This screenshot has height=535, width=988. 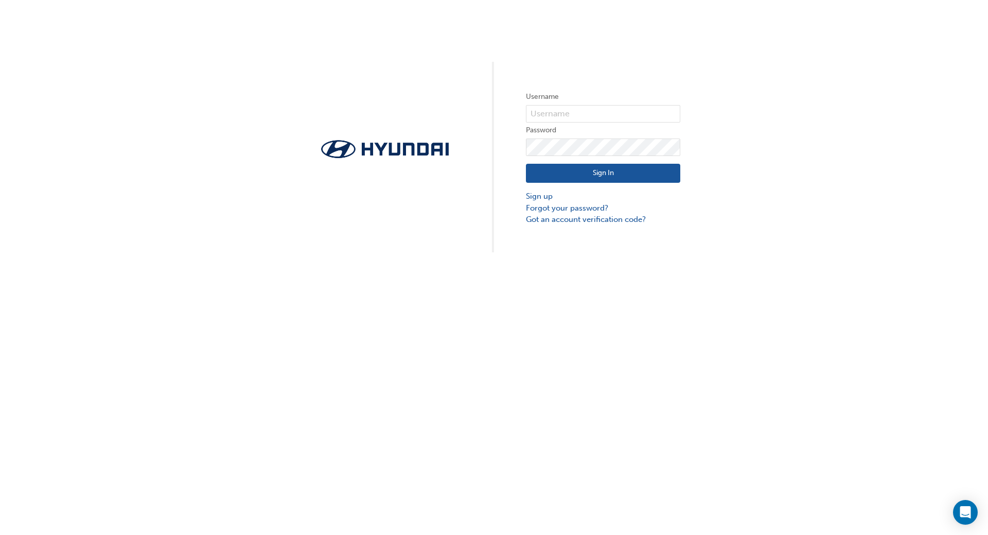 I want to click on label: Password, so click(x=603, y=130).